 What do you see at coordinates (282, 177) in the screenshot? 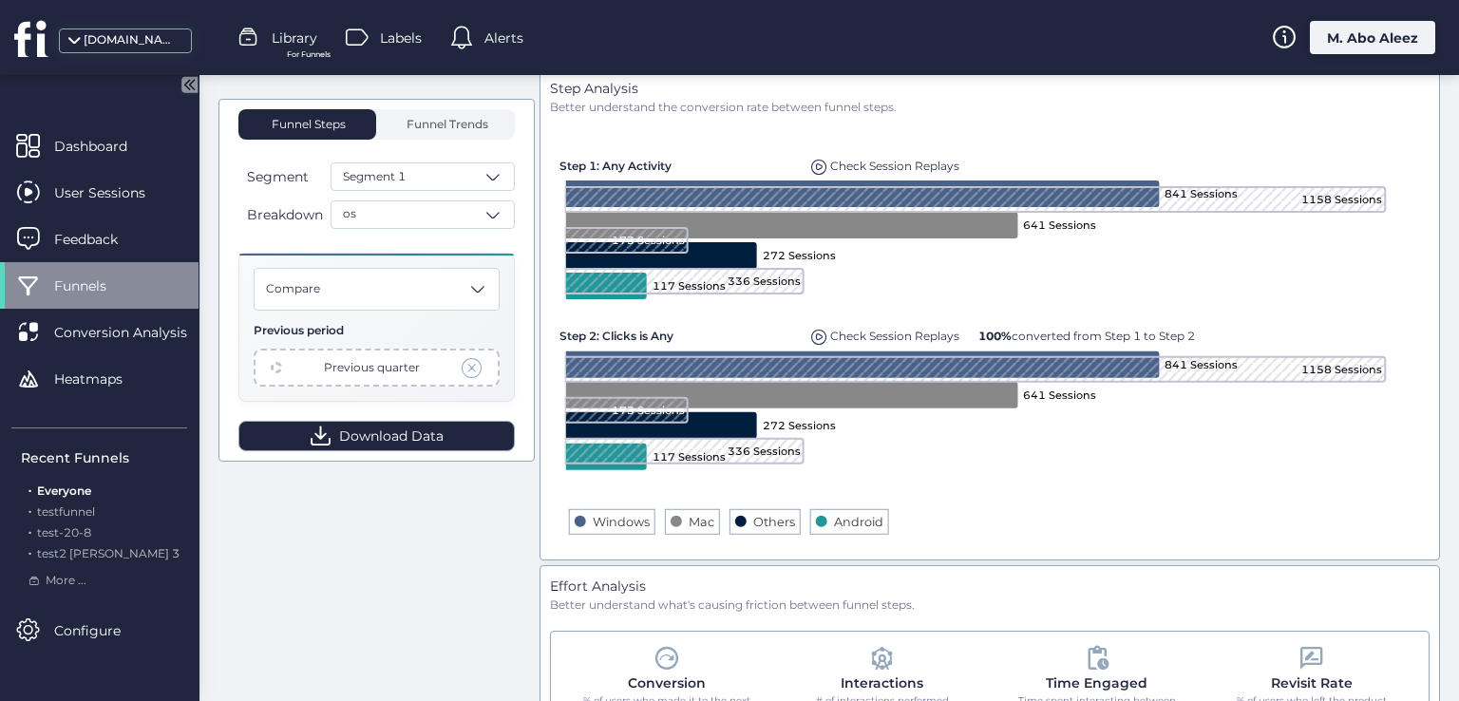
I see `button: Segment` at bounding box center [282, 177].